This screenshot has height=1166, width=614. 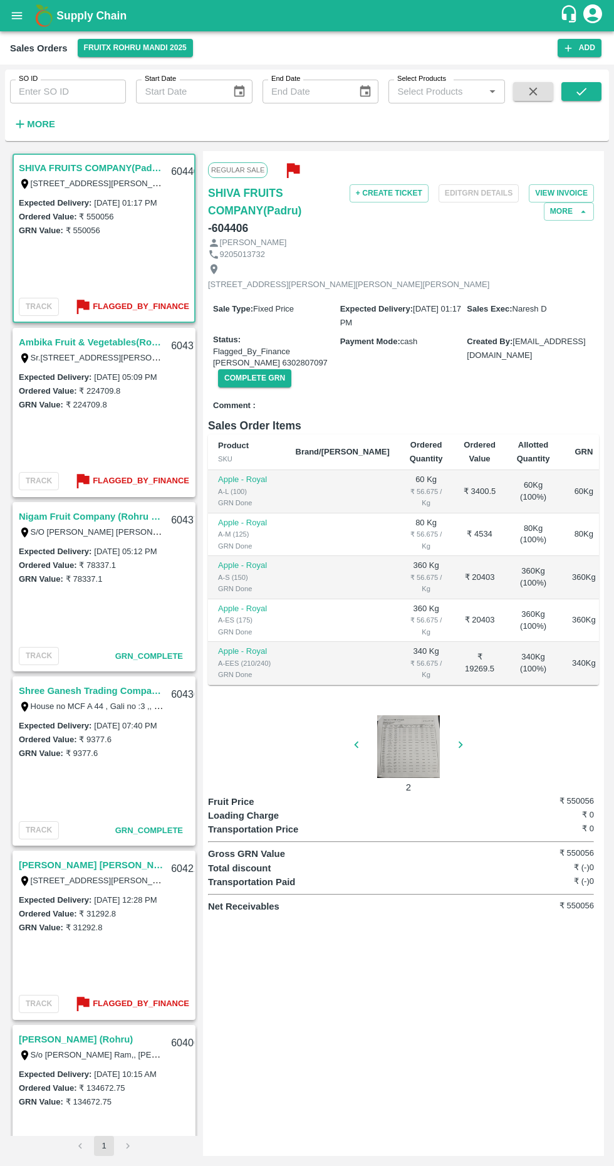 What do you see at coordinates (247, 577) in the screenshot?
I see `div: A-S (150)` at bounding box center [247, 577].